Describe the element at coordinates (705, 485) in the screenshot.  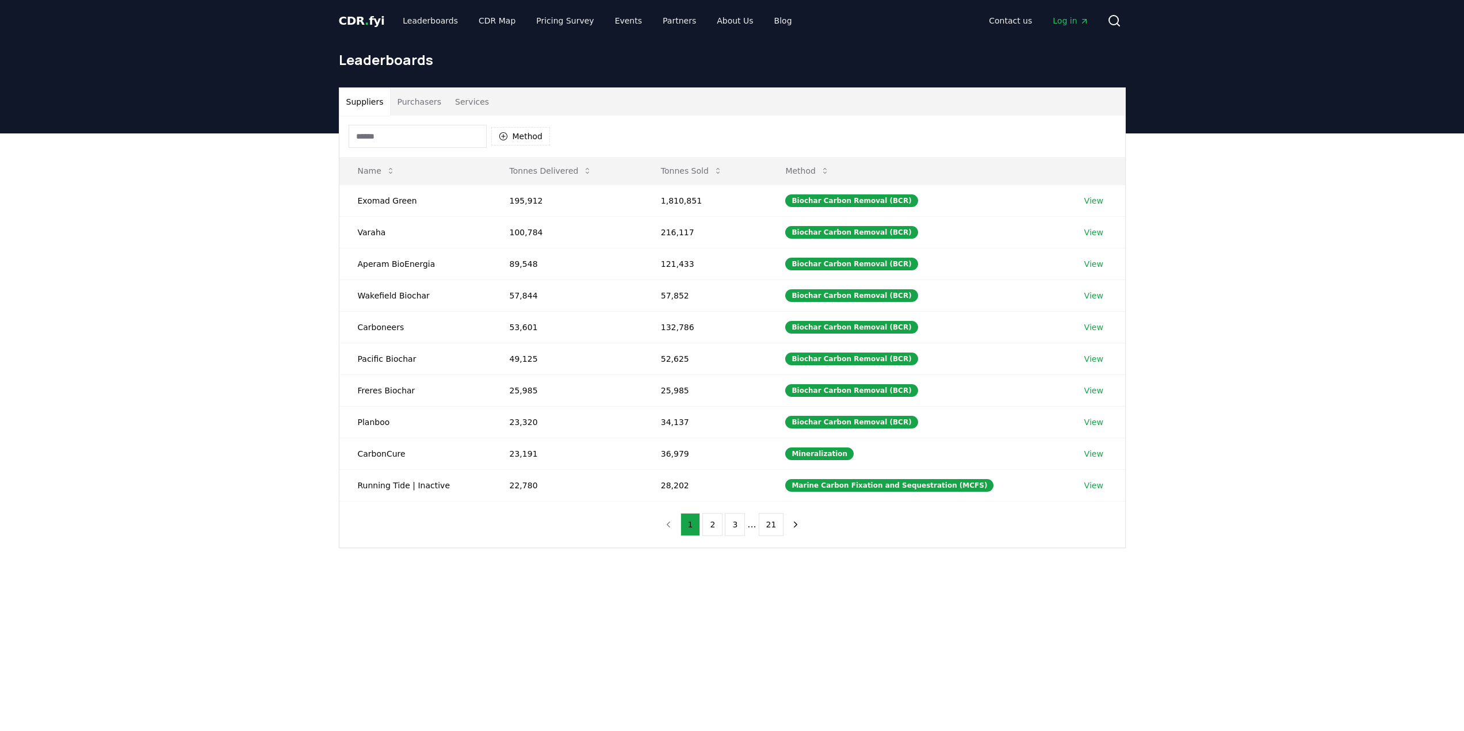
I see `td: 28,202` at that location.